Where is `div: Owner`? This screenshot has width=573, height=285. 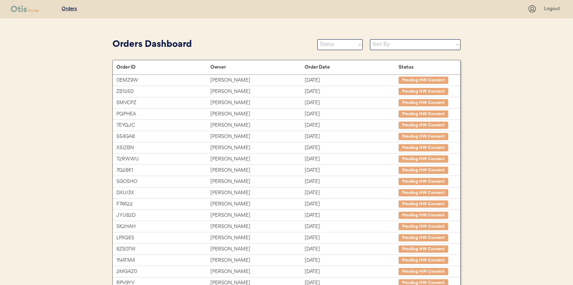
div: Owner is located at coordinates (257, 67).